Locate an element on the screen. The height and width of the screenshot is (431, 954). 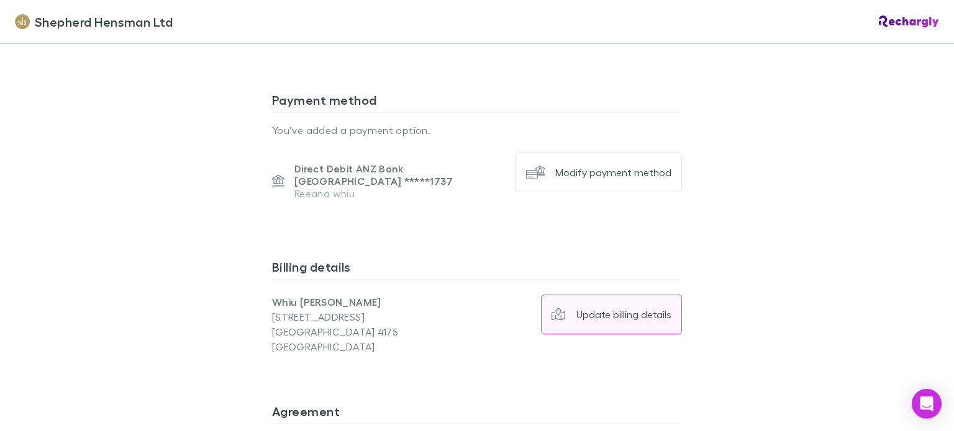
button: Update billing details is located at coordinates (612, 315).